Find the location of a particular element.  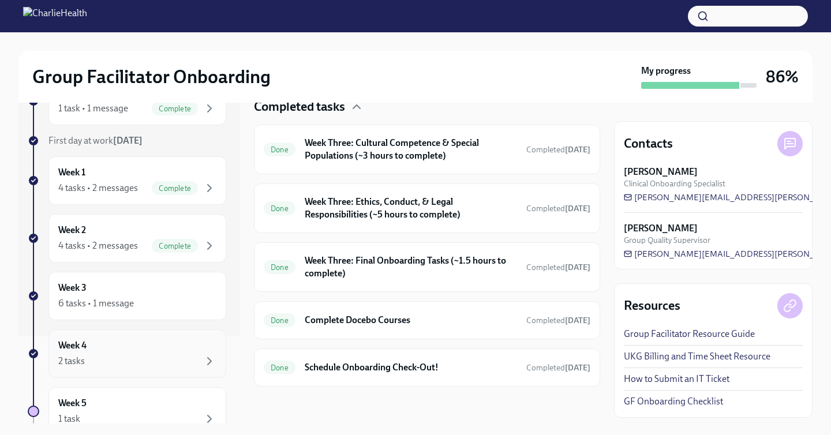

h6: Week 4 is located at coordinates (72, 346).